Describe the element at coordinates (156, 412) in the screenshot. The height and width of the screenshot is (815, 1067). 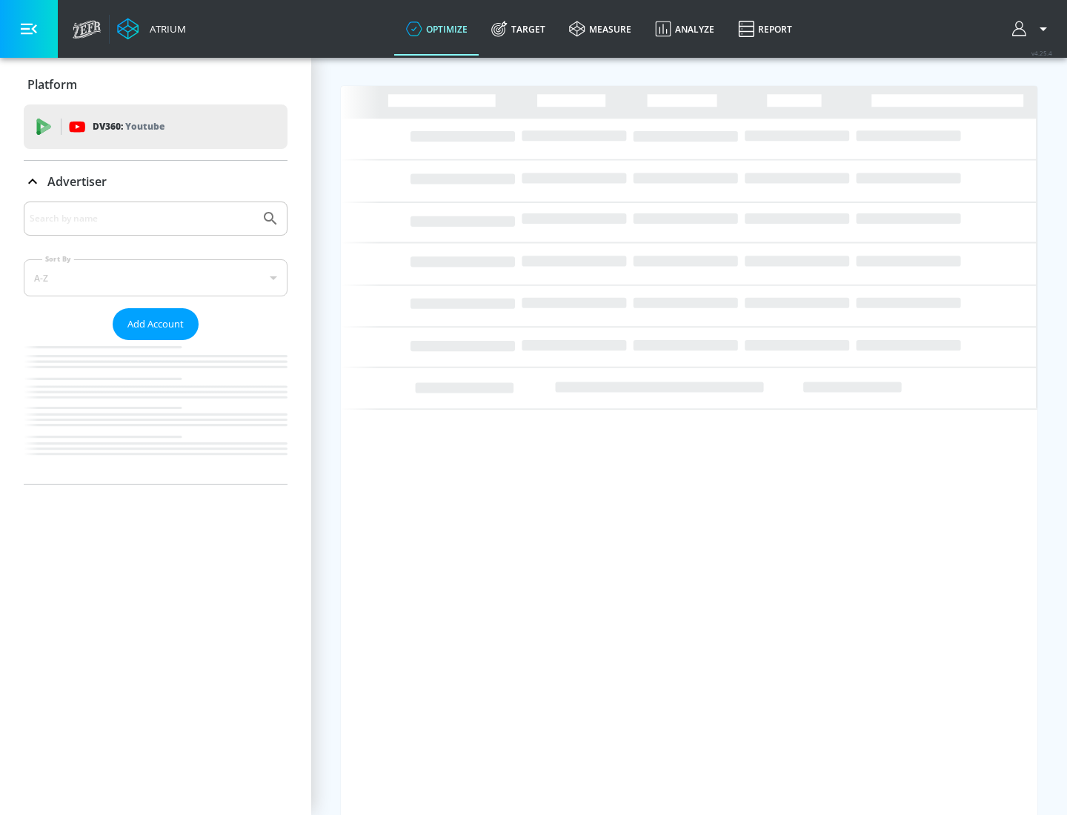
I see `nav: list of Advertiser` at that location.